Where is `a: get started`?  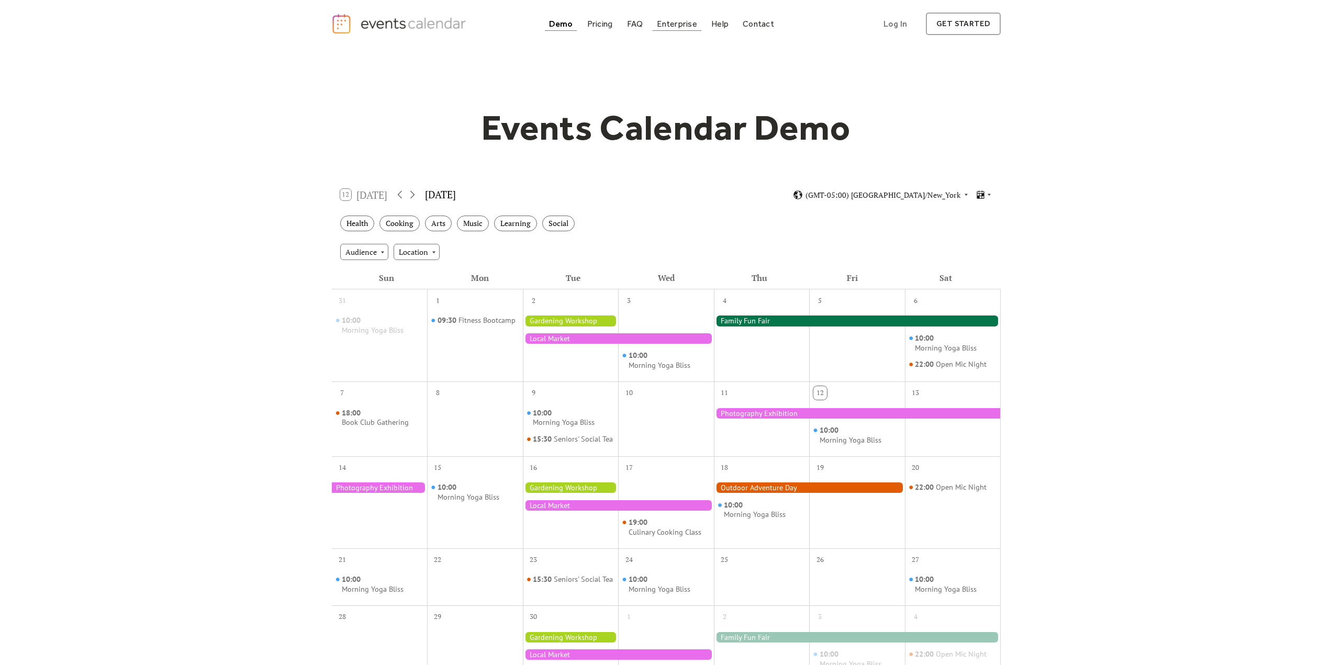
a: get started is located at coordinates (963, 24).